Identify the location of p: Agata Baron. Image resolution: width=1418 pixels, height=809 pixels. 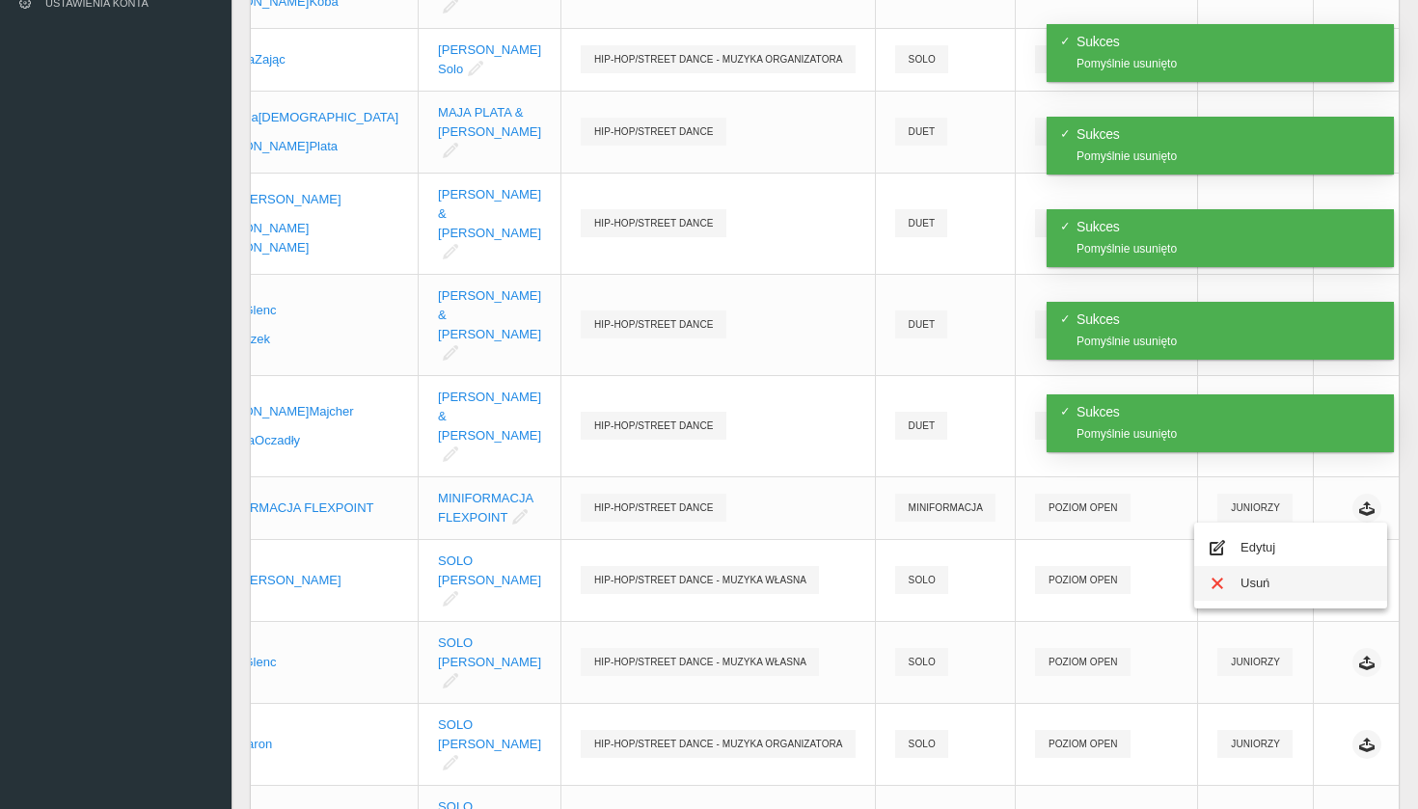
(302, 745).